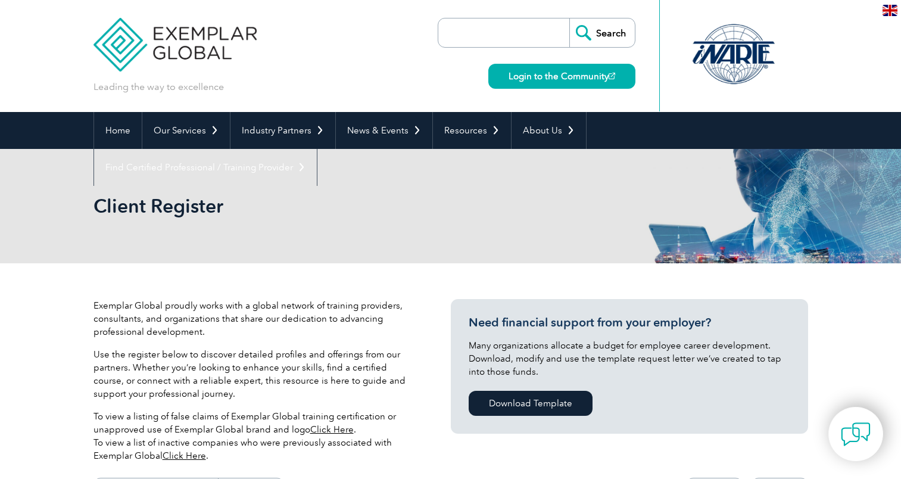 The image size is (901, 479). What do you see at coordinates (611, 76) in the screenshot?
I see `img: open_square.png` at bounding box center [611, 76].